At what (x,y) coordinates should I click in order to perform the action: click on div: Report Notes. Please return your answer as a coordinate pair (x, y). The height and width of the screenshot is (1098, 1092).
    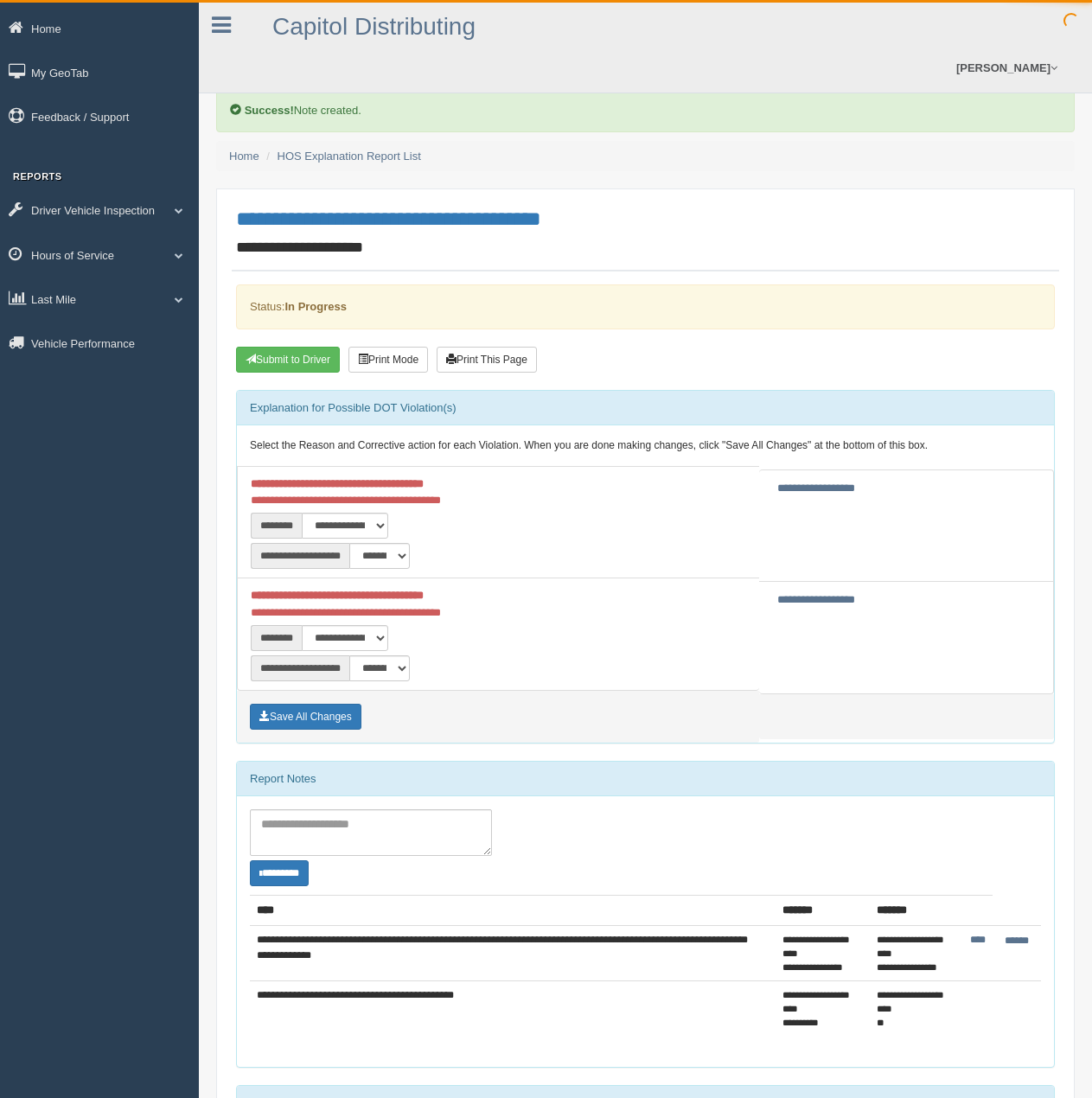
    Looking at the image, I should click on (645, 779).